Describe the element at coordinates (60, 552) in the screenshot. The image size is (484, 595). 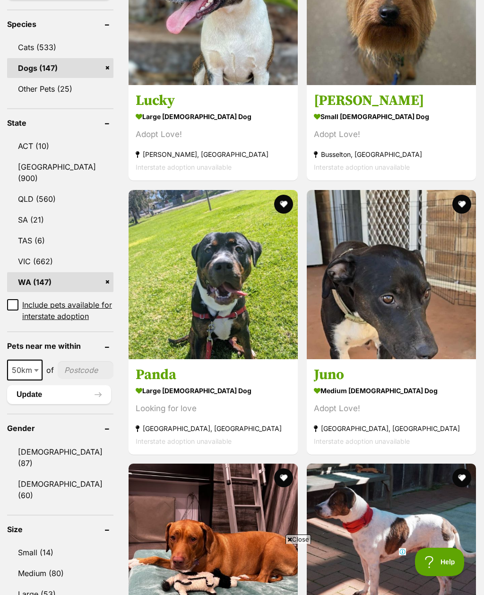
I see `a: Small (14)` at that location.